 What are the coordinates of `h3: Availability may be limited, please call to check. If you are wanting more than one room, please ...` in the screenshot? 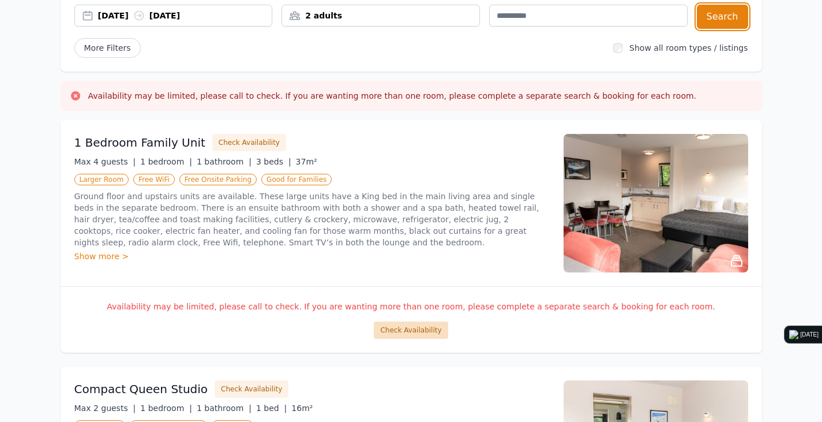 It's located at (392, 96).